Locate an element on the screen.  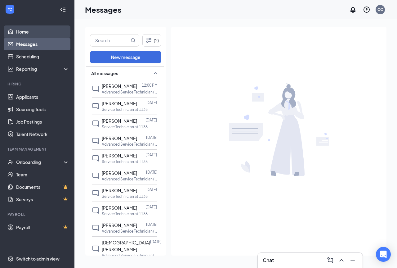
a: Scheduling is located at coordinates (42, 56).